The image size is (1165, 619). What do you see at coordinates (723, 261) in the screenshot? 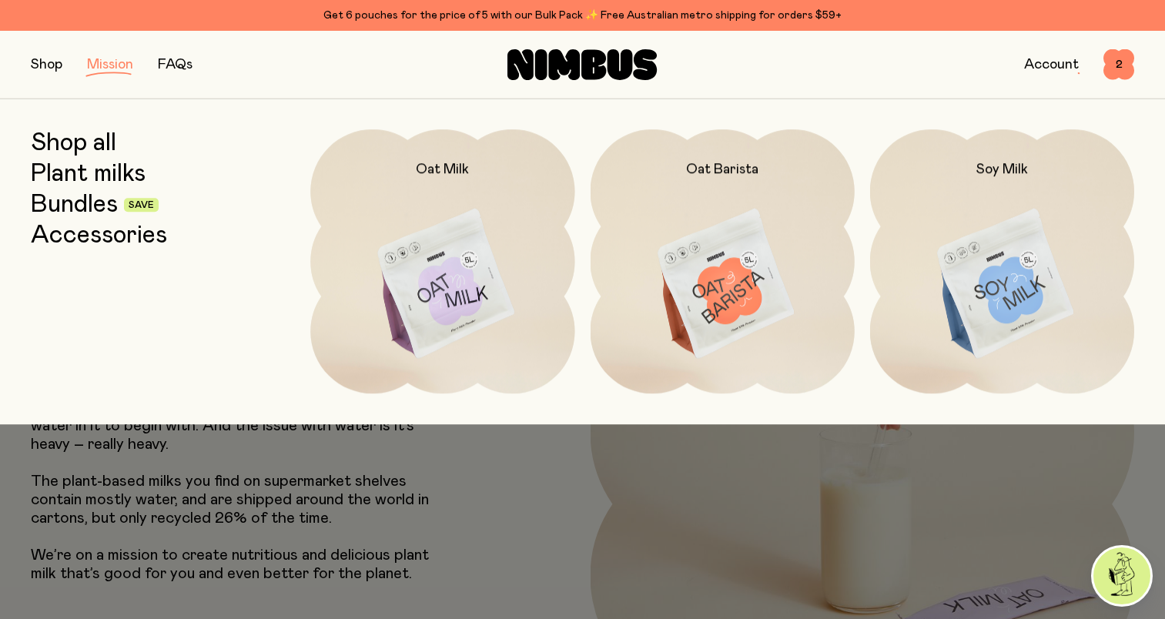
I see `a: Oat Barista` at bounding box center [723, 261].